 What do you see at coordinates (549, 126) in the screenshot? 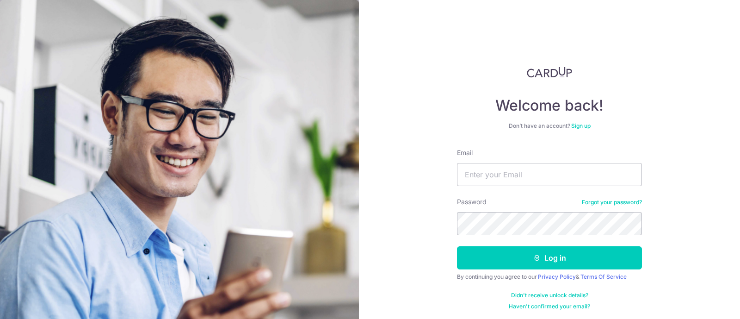
I see `div: Don’t have an account?` at bounding box center [549, 126].